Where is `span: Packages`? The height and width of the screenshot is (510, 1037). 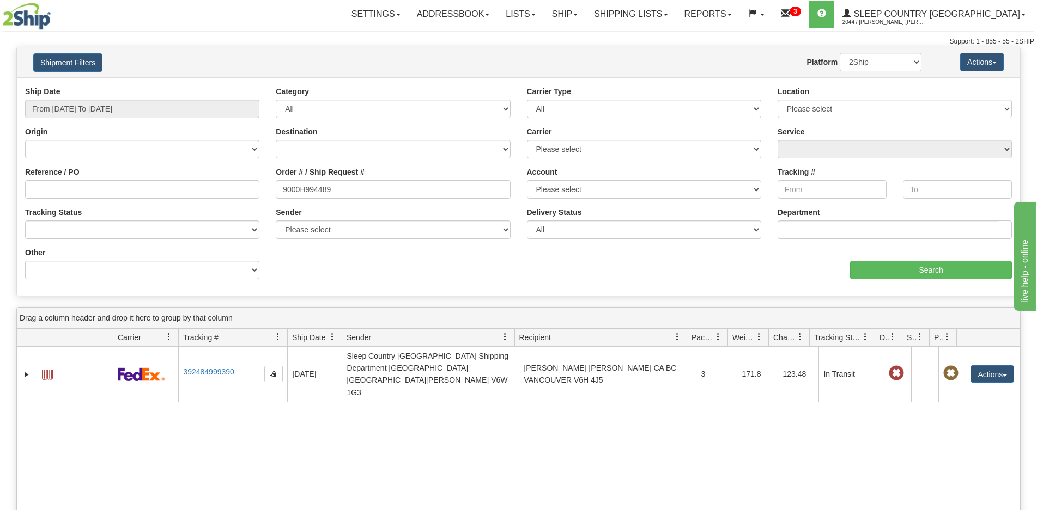
span: Packages is located at coordinates (703, 338).